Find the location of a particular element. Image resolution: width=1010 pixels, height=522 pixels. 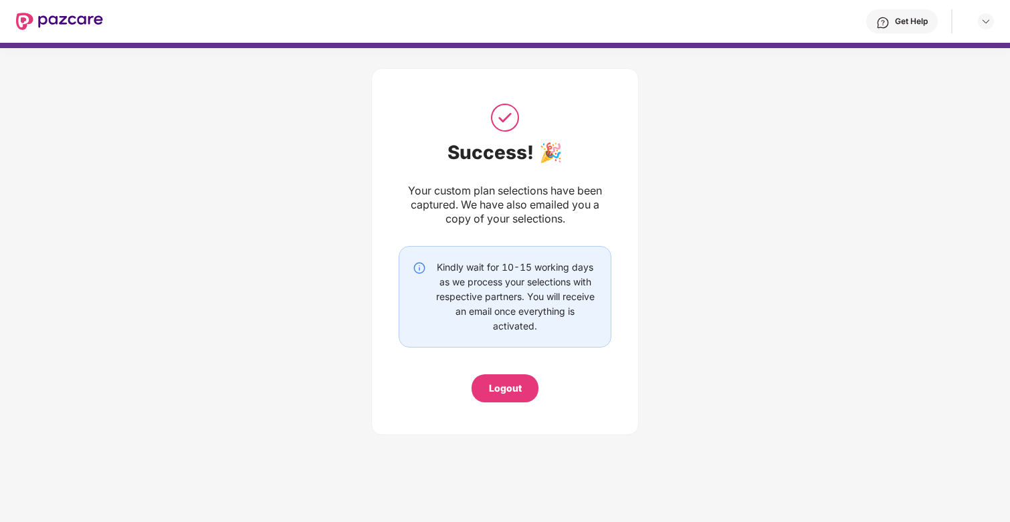

img: svg+xml;base64,PHN2ZyB3aWR0aD0iNTAiIGhlaWdodD0iNTAiIHZpZXdCb3g9IjAgMCA1MCA1MCIgZmlsbD0ibm9uZSIgeG... is located at coordinates (505, 118).